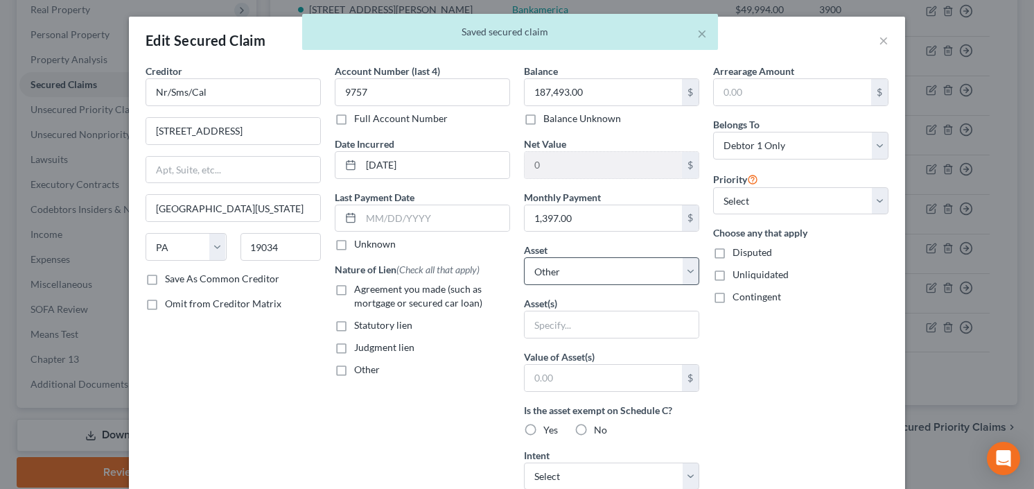  Describe the element at coordinates (233, 131) in the screenshot. I see `input: Enter address...` at that location.